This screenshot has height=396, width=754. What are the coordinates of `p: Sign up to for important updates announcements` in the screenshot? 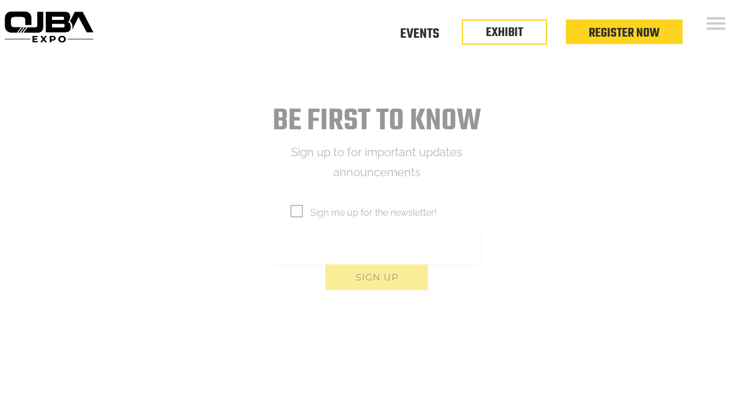 It's located at (377, 162).